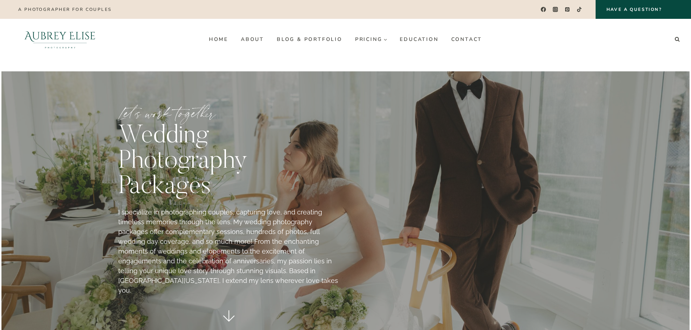  I want to click on a: Instagram, so click(555, 9).